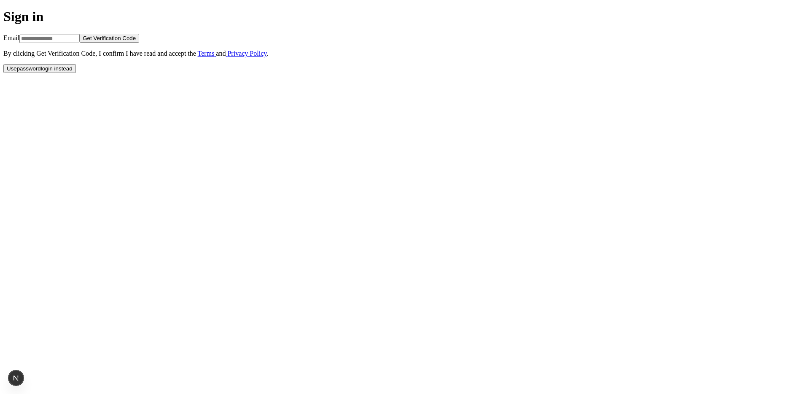 This screenshot has width=794, height=394. I want to click on button: Get Verification Code, so click(109, 38).